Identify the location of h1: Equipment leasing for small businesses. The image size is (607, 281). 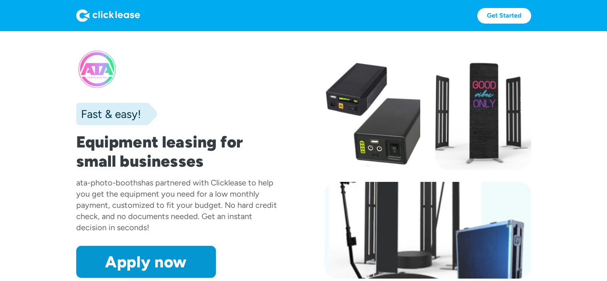
(180, 151).